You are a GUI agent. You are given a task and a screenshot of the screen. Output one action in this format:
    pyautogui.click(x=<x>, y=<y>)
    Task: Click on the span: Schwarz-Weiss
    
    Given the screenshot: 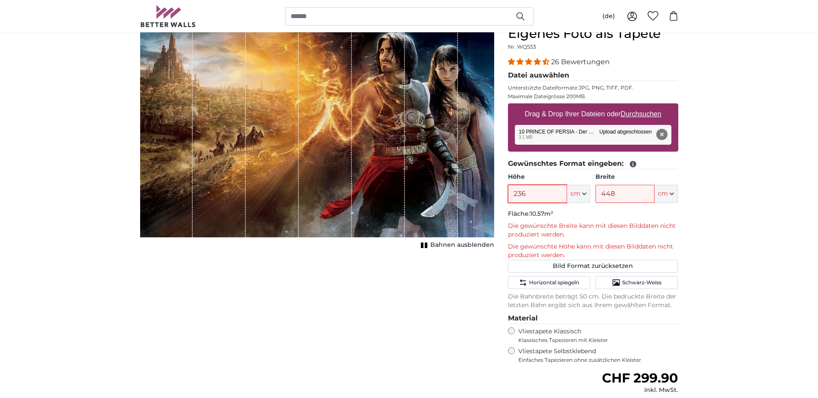 What is the action you would take?
    pyautogui.click(x=642, y=283)
    